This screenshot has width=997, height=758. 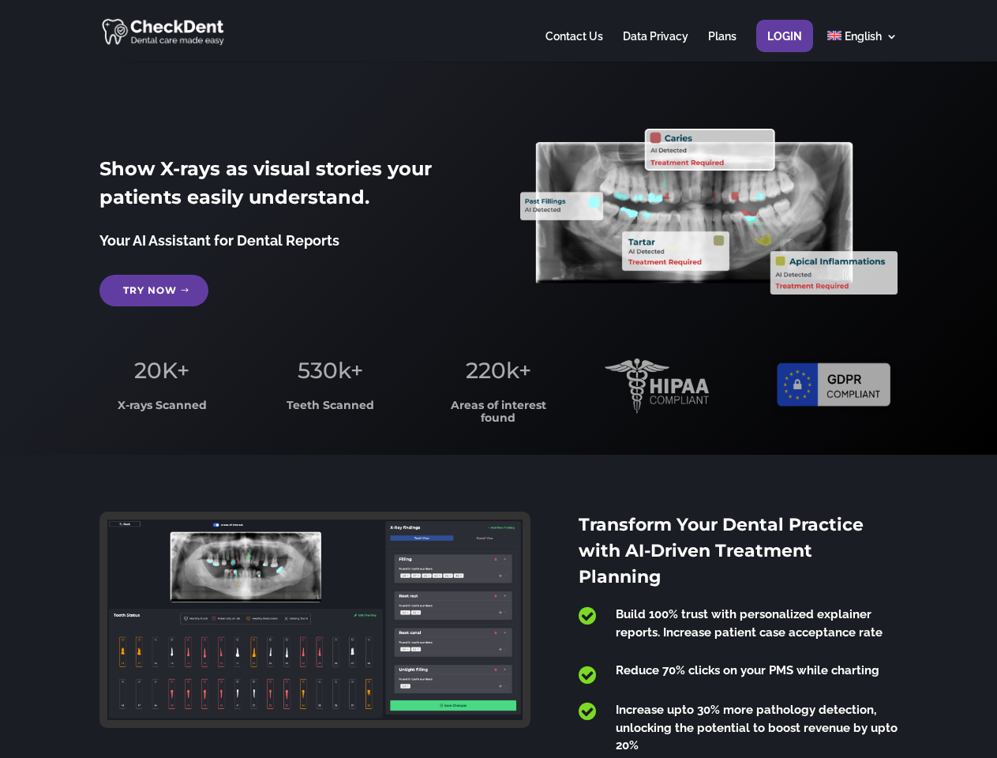 What do you see at coordinates (749, 623) in the screenshot?
I see `span: Build 100% trust with personalized explainer reports. Increase patient case acceptance rate` at bounding box center [749, 623].